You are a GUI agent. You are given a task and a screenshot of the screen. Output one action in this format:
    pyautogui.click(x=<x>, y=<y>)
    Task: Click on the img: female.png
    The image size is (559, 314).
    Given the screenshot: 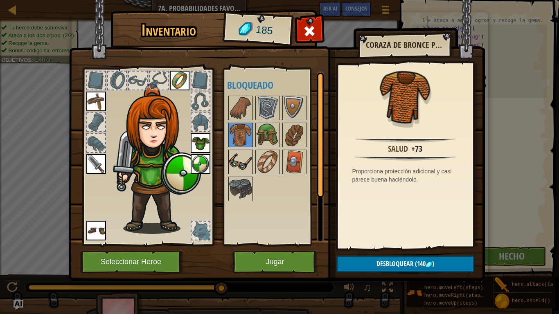 What is the action you would take?
    pyautogui.click(x=157, y=159)
    